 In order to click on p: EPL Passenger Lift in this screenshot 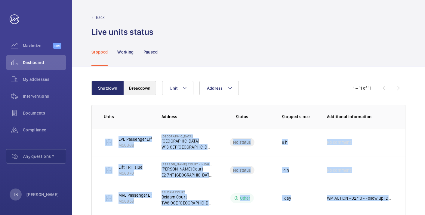, I will do `click(136, 139)`.